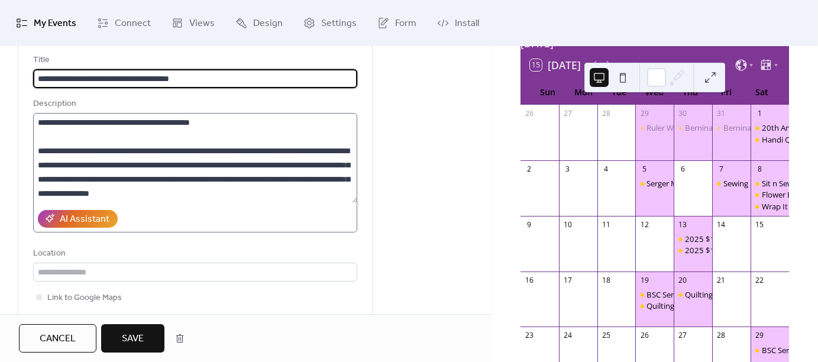 Image resolution: width=818 pixels, height=362 pixels. What do you see at coordinates (57, 338) in the screenshot?
I see `a: Cancel` at bounding box center [57, 338].